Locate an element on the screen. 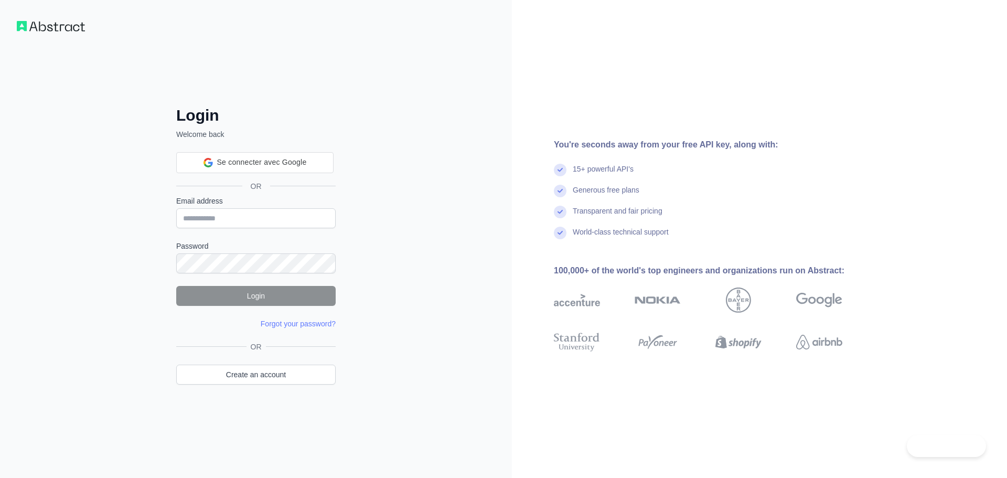 The height and width of the screenshot is (478, 1007). button: Login is located at coordinates (256, 296).